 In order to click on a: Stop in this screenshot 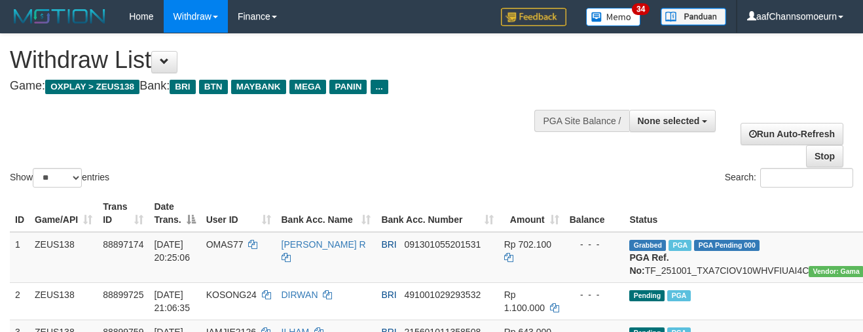, I will do `click(824, 156)`.